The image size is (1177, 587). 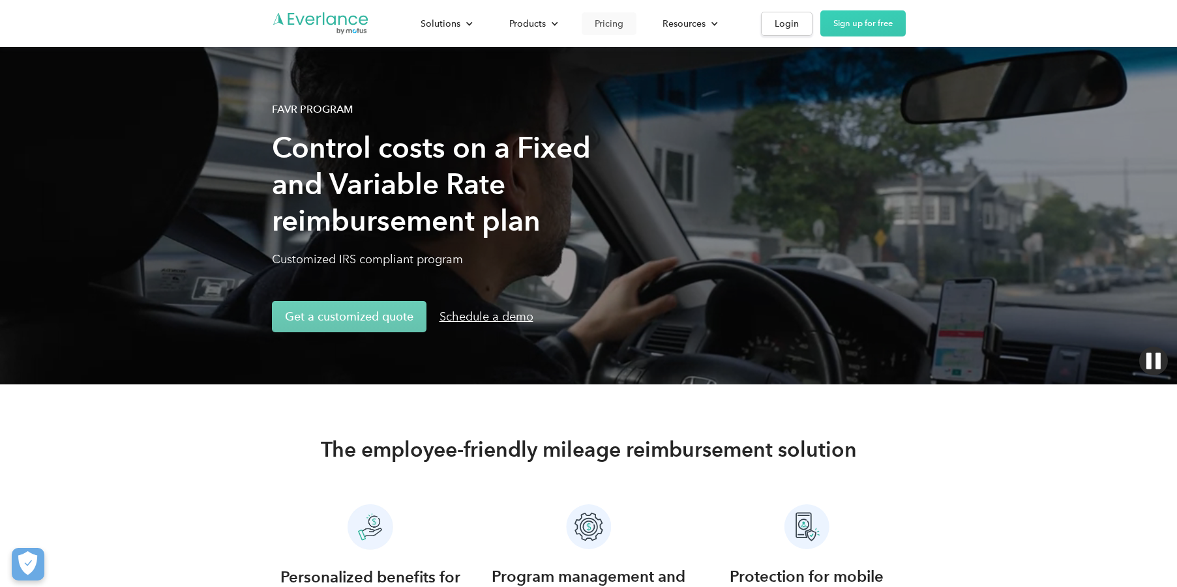 I want to click on div: Pricing, so click(x=609, y=23).